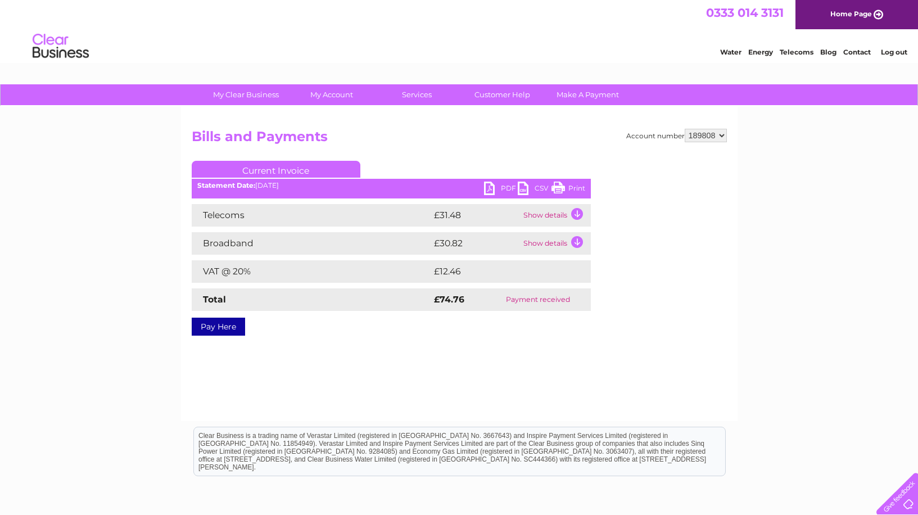 The height and width of the screenshot is (515, 918). Describe the element at coordinates (501, 189) in the screenshot. I see `a: PDF` at that location.